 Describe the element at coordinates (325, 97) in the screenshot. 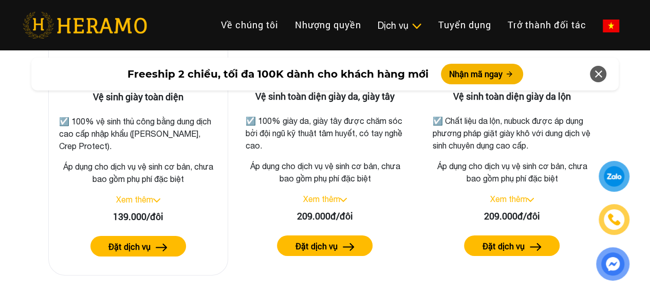

I see `h3: Vệ sinh toàn diện giày da, giày tây` at that location.